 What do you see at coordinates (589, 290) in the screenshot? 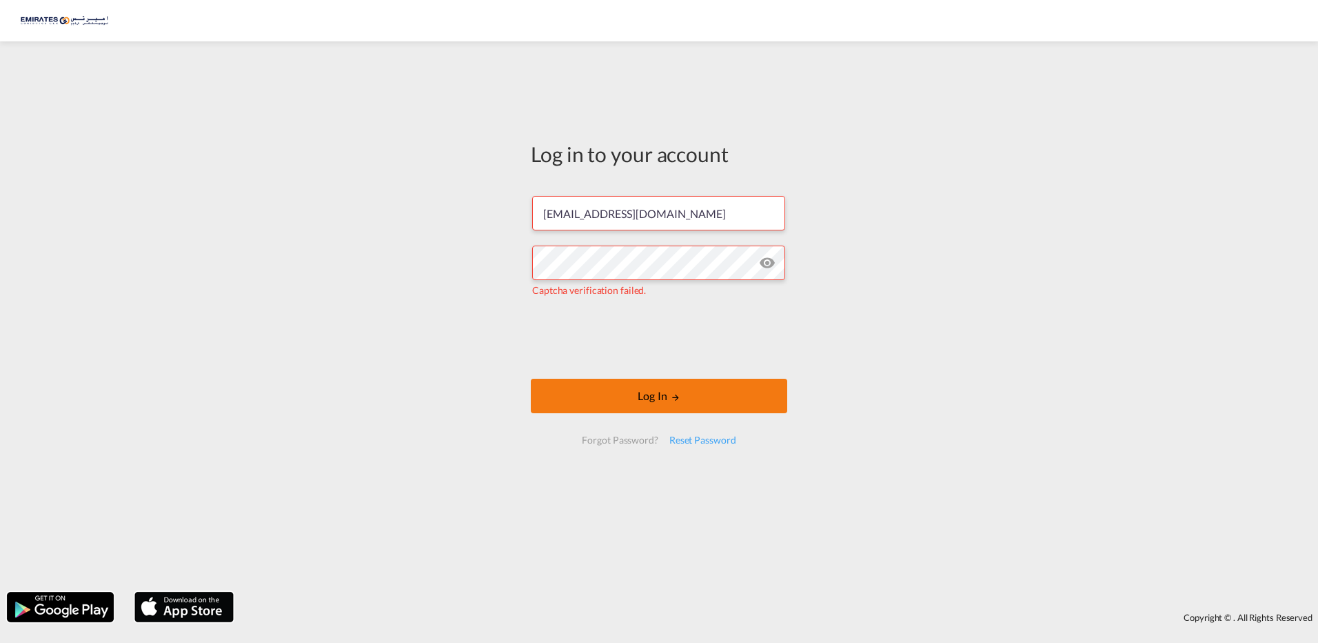
I see `span: Captcha verification failed.` at bounding box center [589, 290].